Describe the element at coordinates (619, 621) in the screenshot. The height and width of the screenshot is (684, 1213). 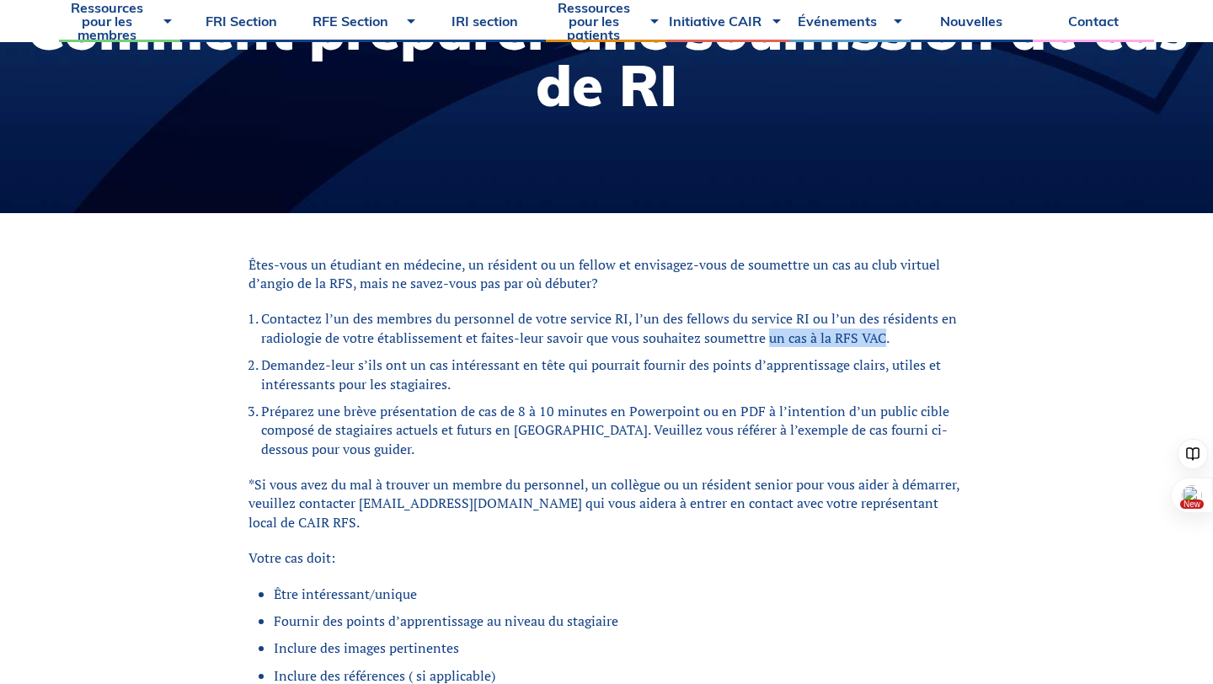
I see `li: Fournir des points d’apprentissage au niveau du stagiaire` at that location.